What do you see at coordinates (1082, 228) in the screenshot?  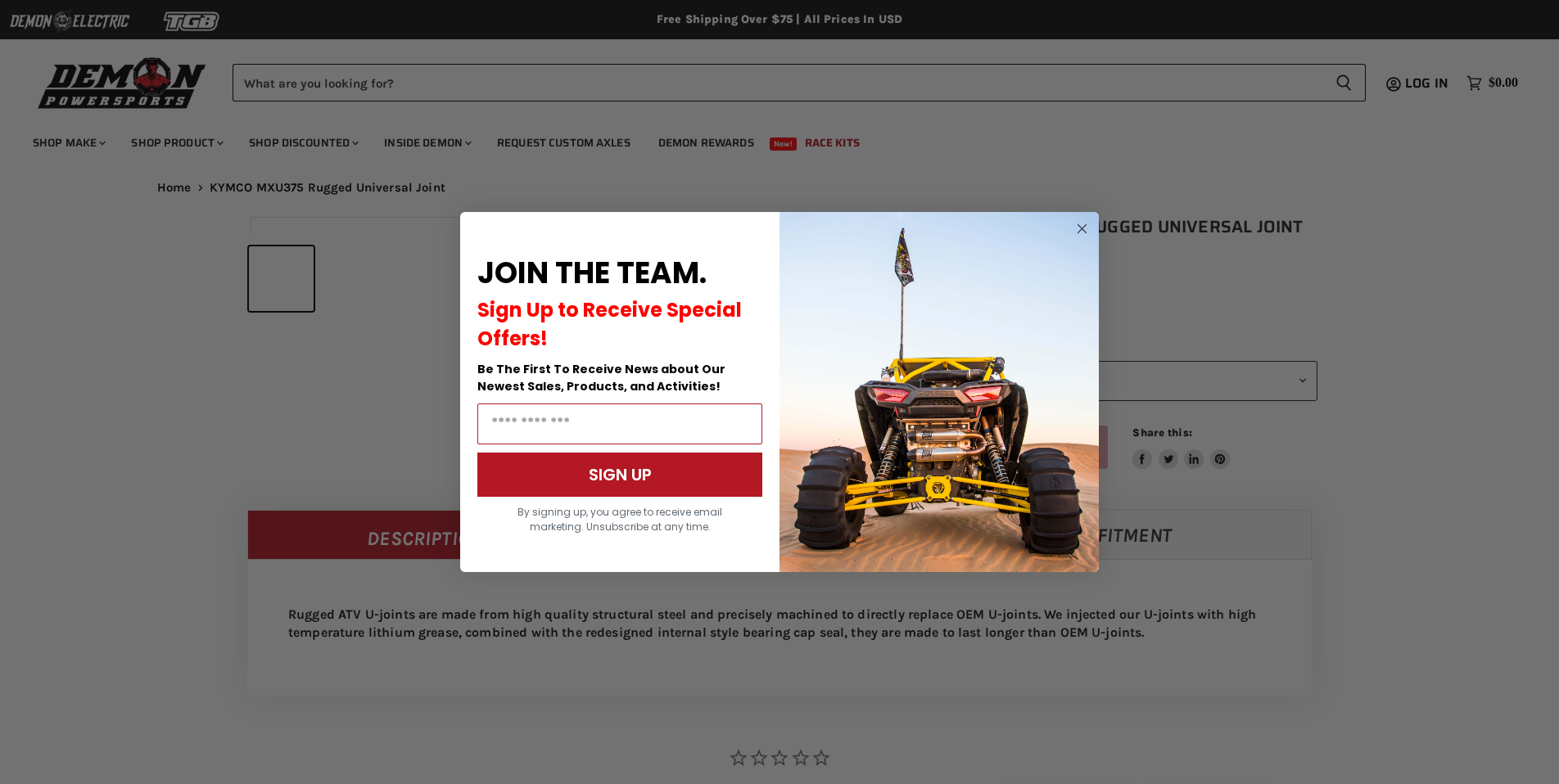 I see `button: Close dialog` at bounding box center [1082, 228].